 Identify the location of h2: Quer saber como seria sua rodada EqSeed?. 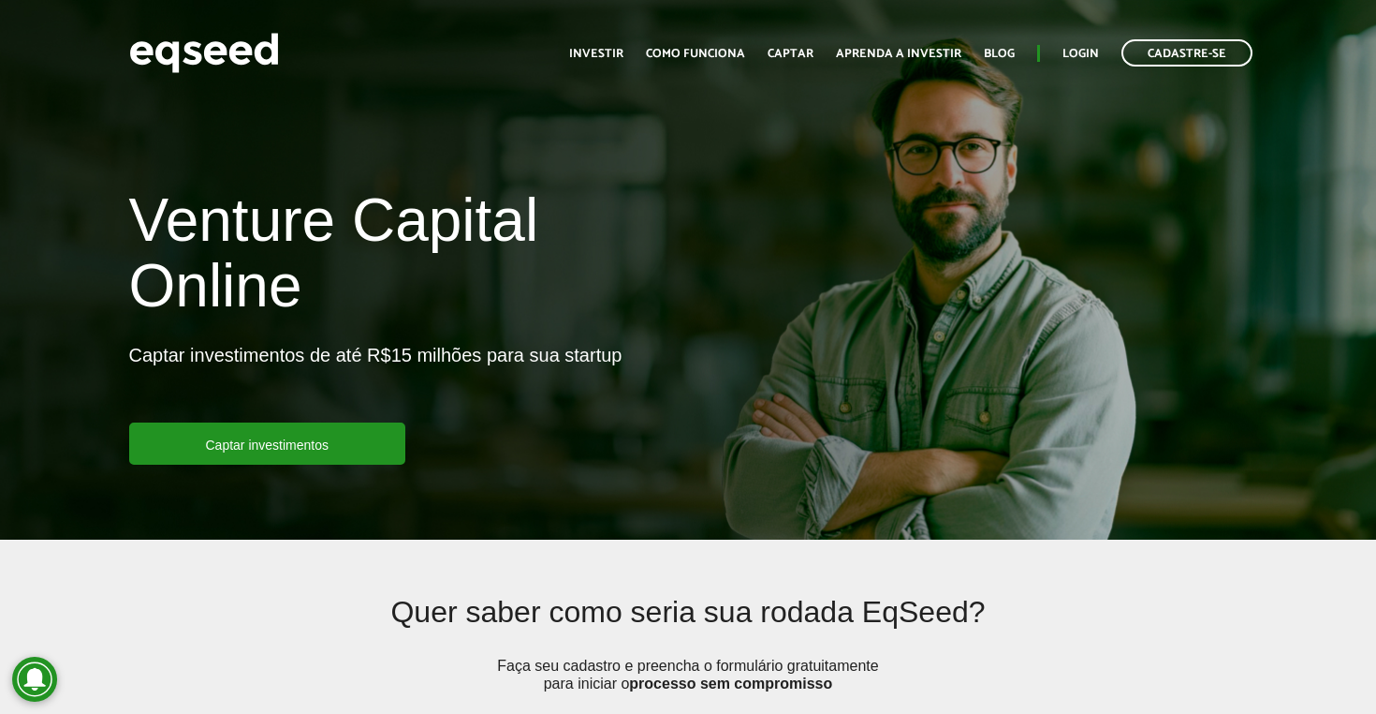
(688, 626).